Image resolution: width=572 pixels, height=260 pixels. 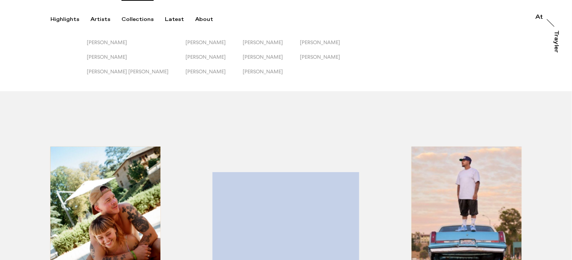 I want to click on div: Artists, so click(x=100, y=19).